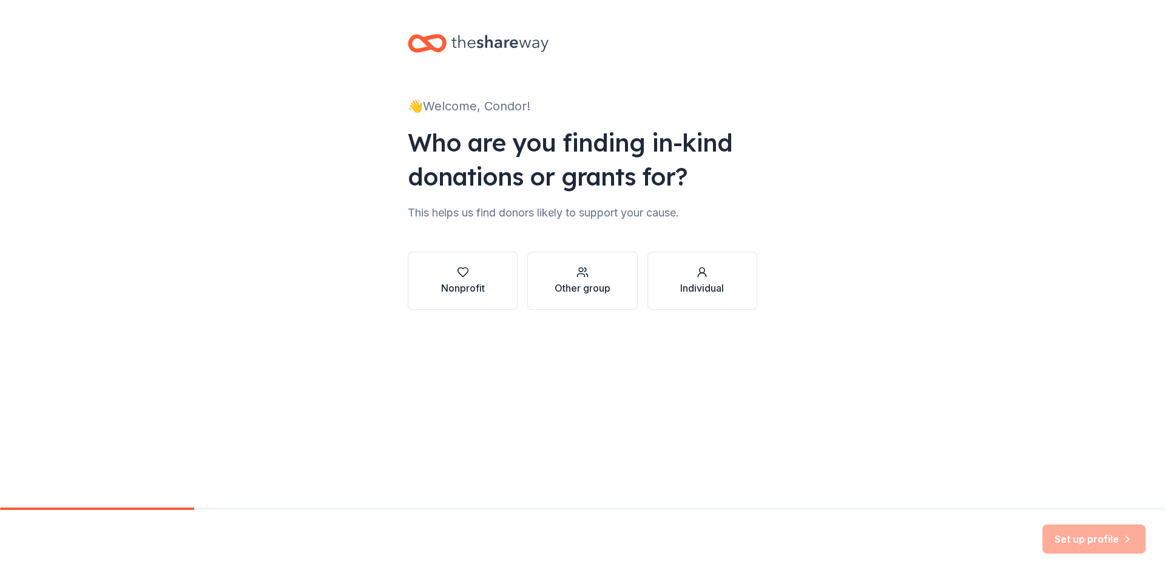 This screenshot has width=1165, height=573. I want to click on div: Other group, so click(582, 288).